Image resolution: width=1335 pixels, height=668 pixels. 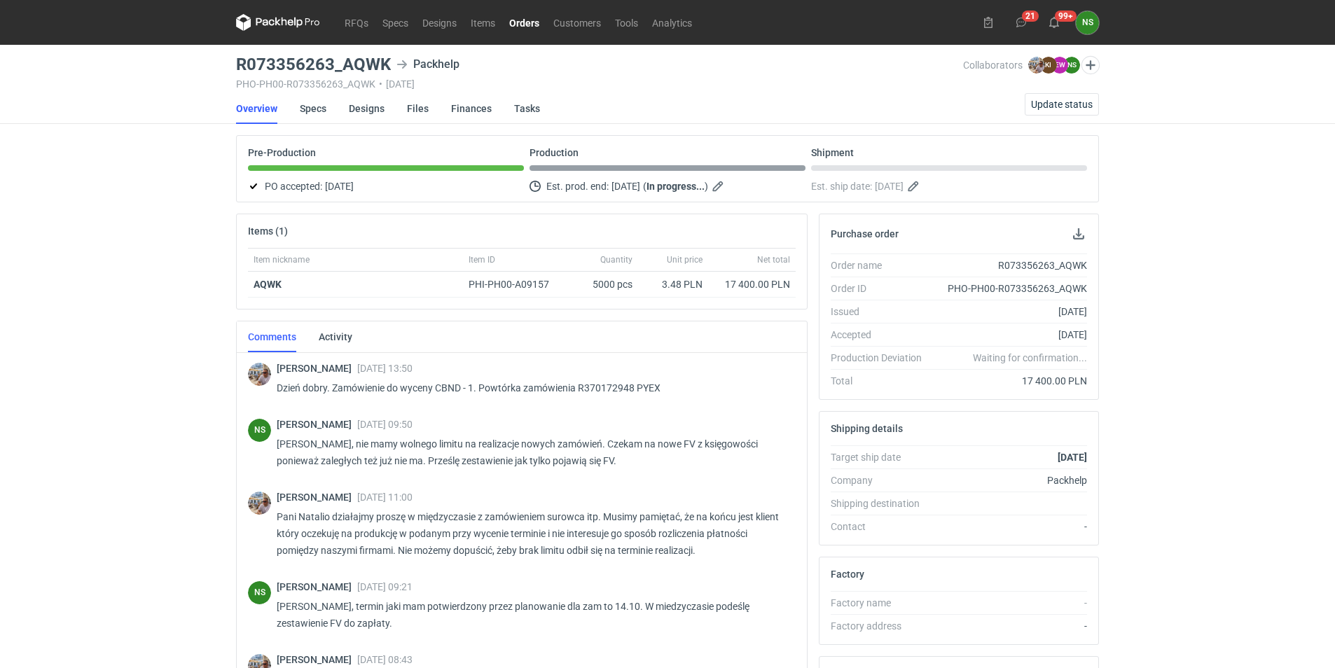 What do you see at coordinates (1087, 22) in the screenshot?
I see `button: NS` at bounding box center [1087, 22].